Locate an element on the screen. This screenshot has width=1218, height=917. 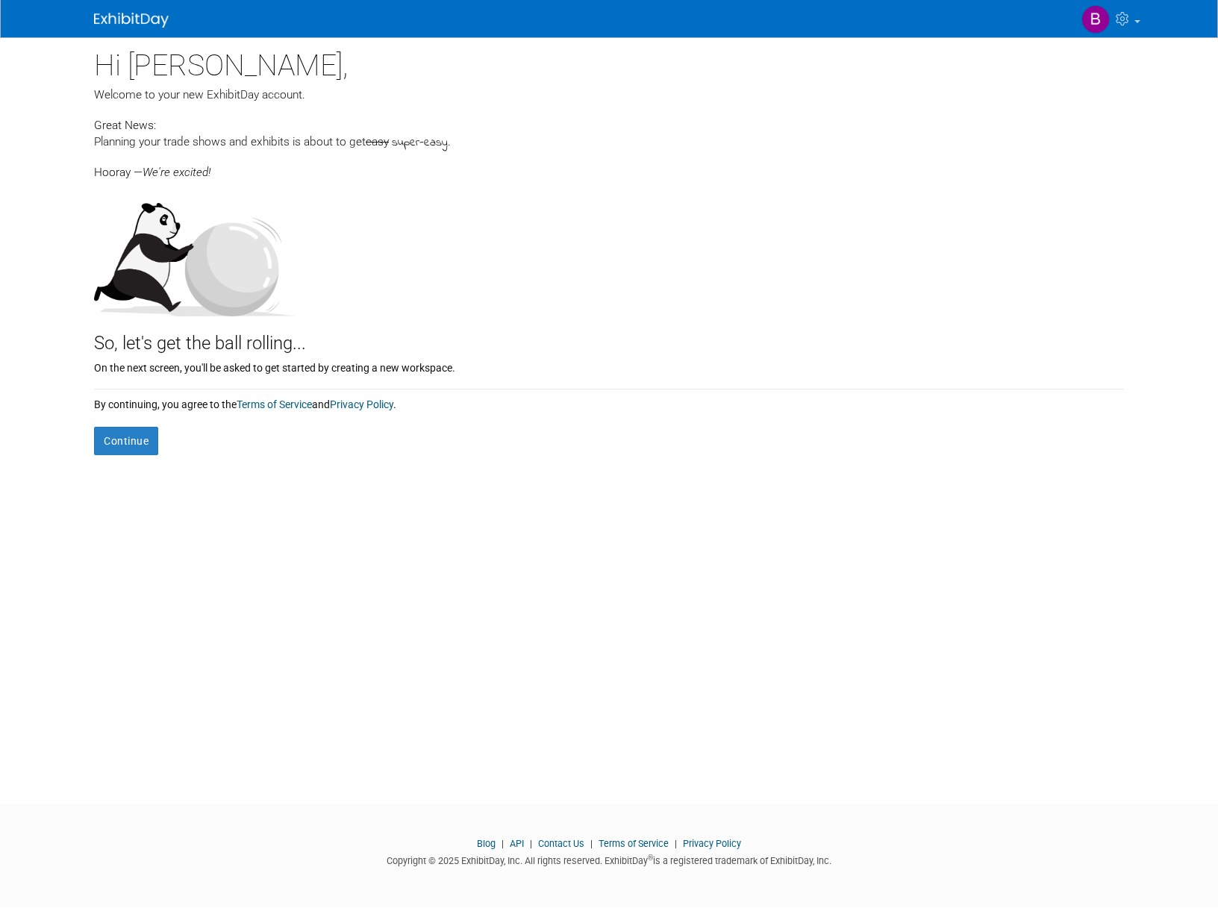
span: super-easy is located at coordinates (419, 143).